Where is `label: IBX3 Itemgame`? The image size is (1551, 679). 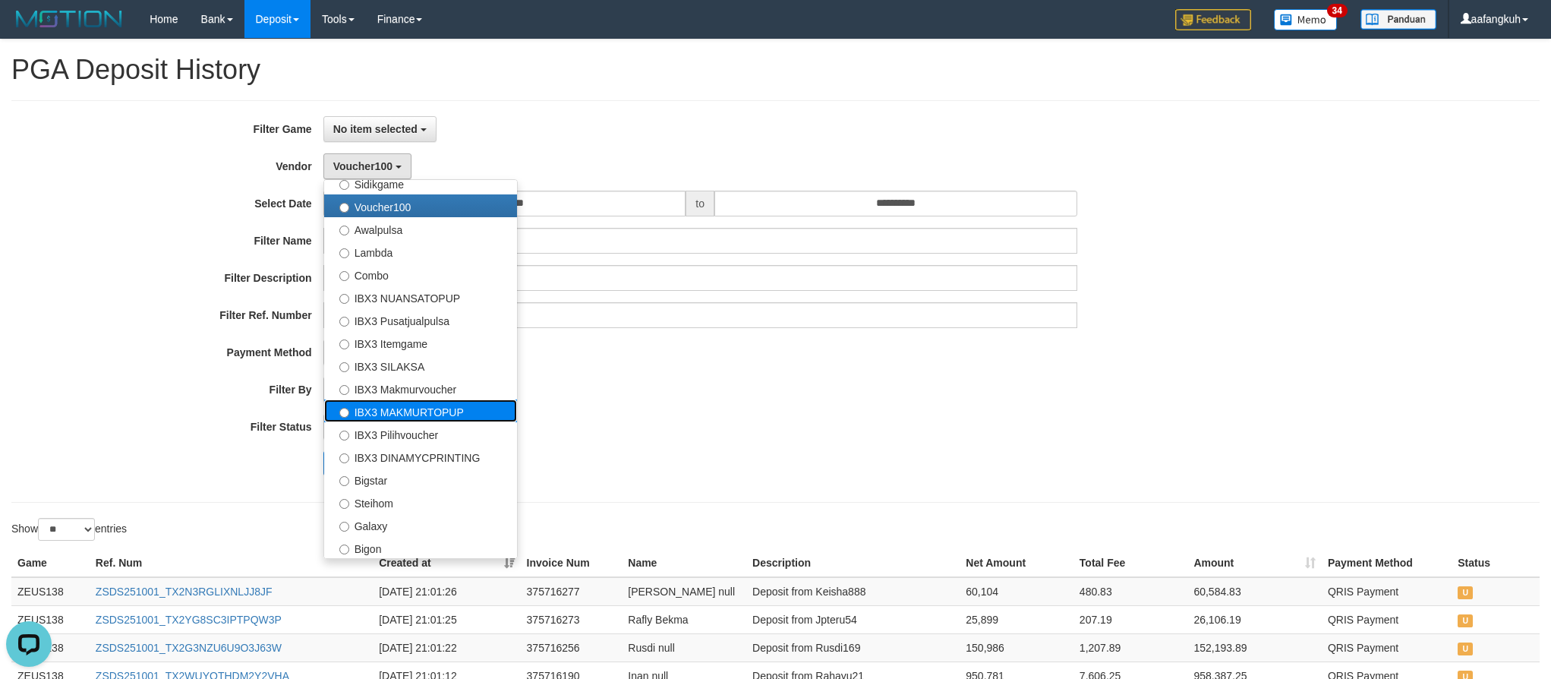 label: IBX3 Itemgame is located at coordinates (421, 342).